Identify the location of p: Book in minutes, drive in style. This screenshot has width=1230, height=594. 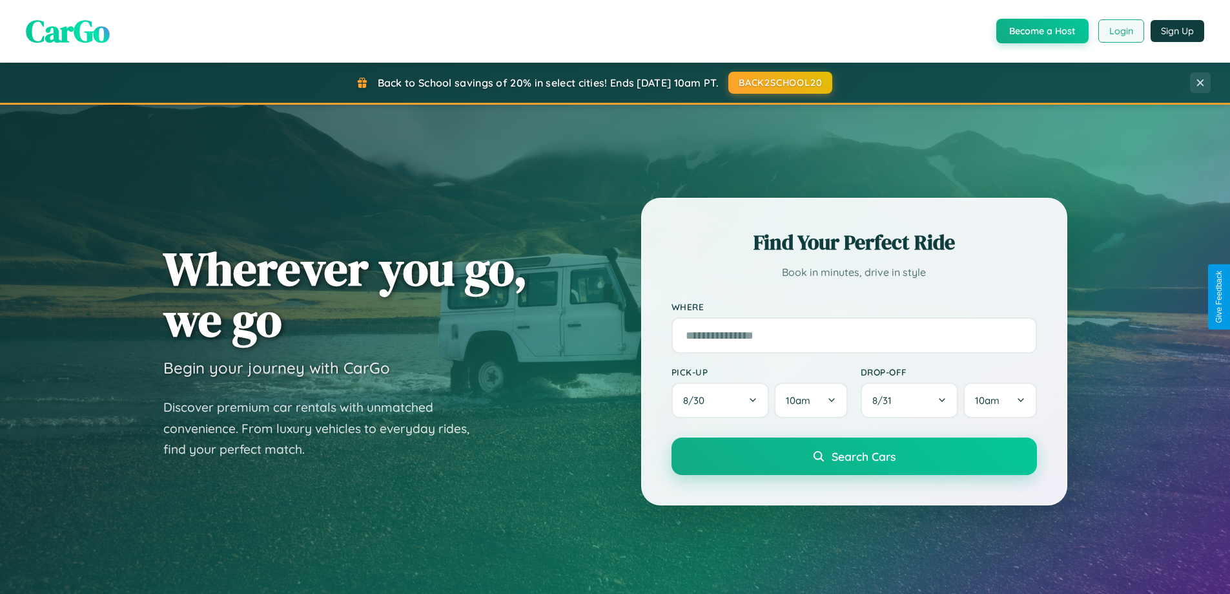
(855, 272).